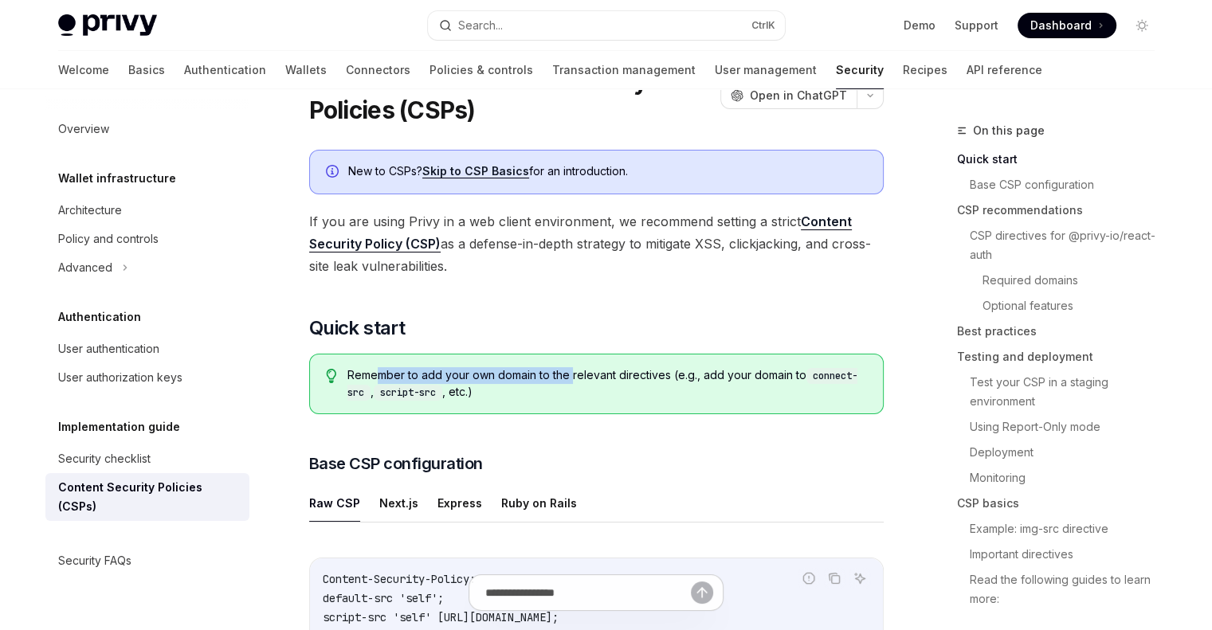 The height and width of the screenshot is (630, 1212). I want to click on span: Open in ChatGPT, so click(798, 96).